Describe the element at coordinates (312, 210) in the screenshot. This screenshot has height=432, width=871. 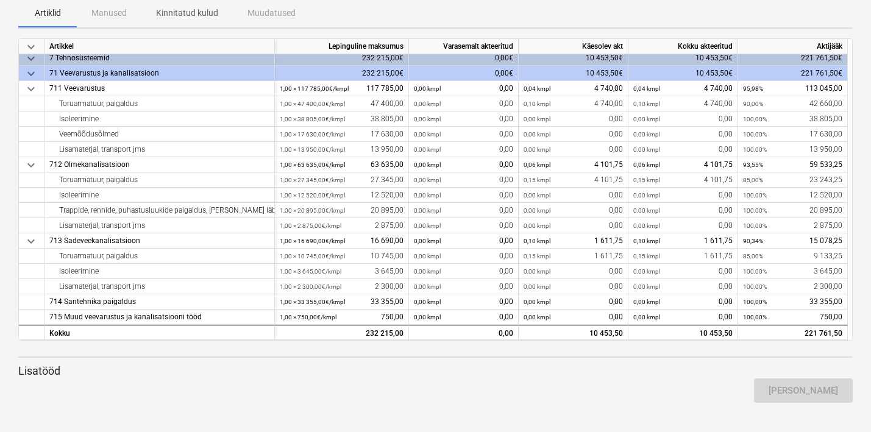
I see `small: 1,00 × 20 895,00€ / kmpl` at that location.